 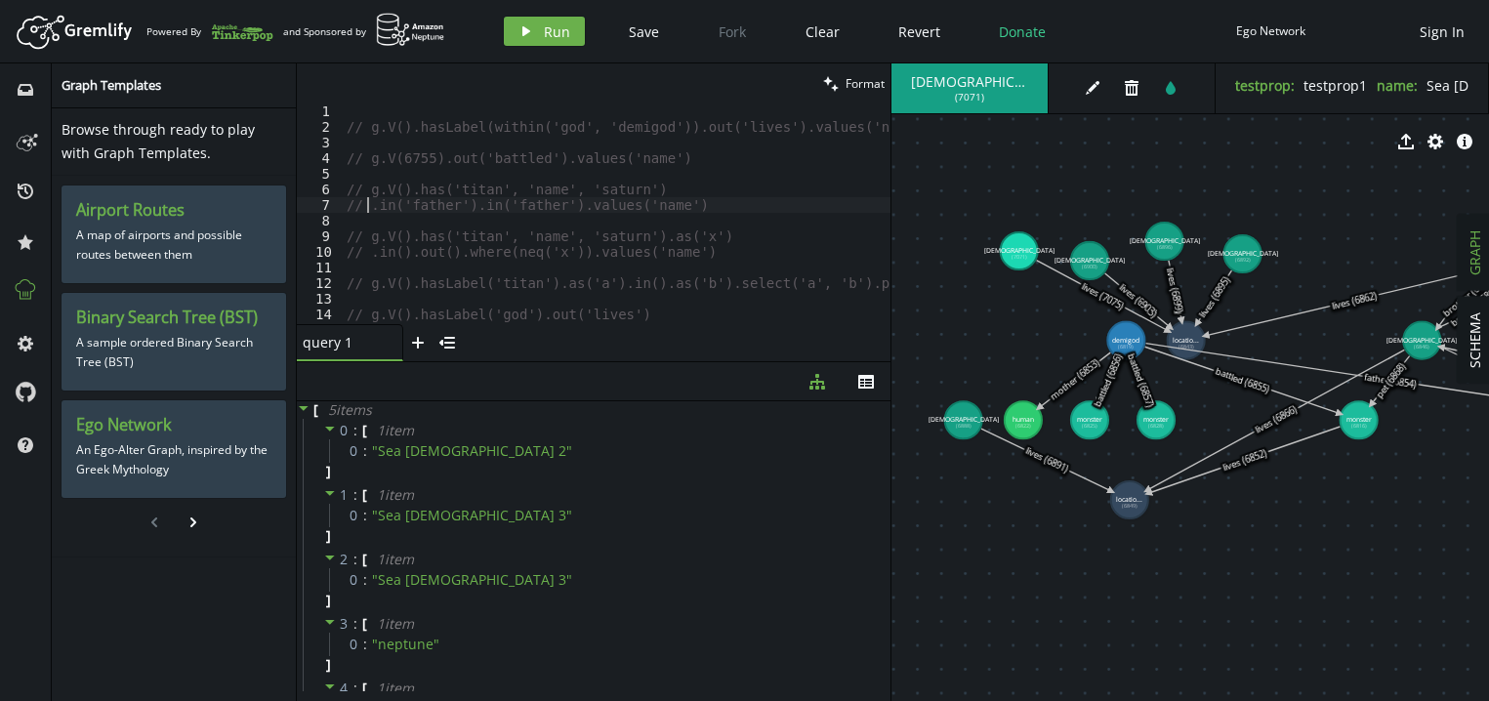 I want to click on span: testprop1, so click(x=1334, y=85).